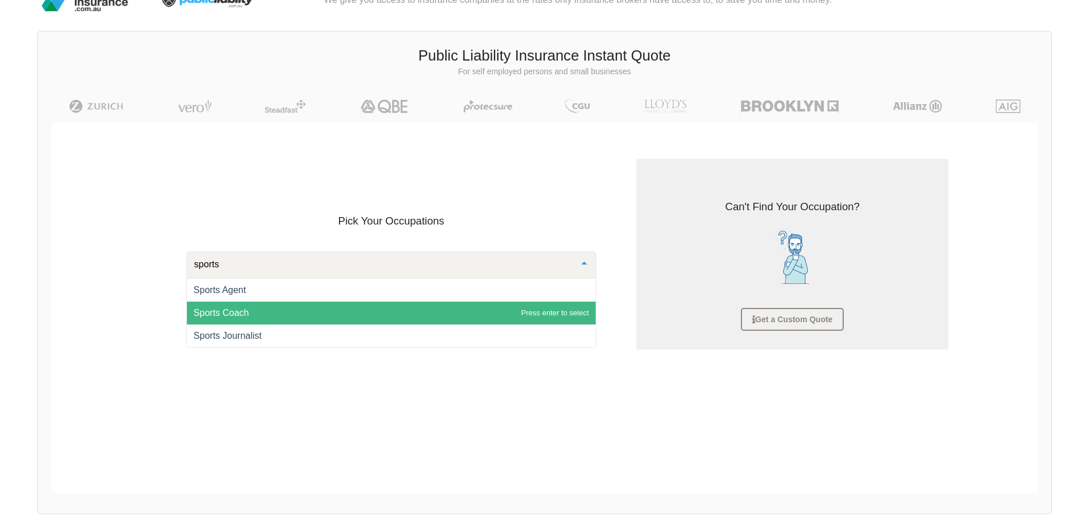 The height and width of the screenshot is (525, 1089). Describe the element at coordinates (385, 106) in the screenshot. I see `img: QBE | Public Liability Insurance` at that location.